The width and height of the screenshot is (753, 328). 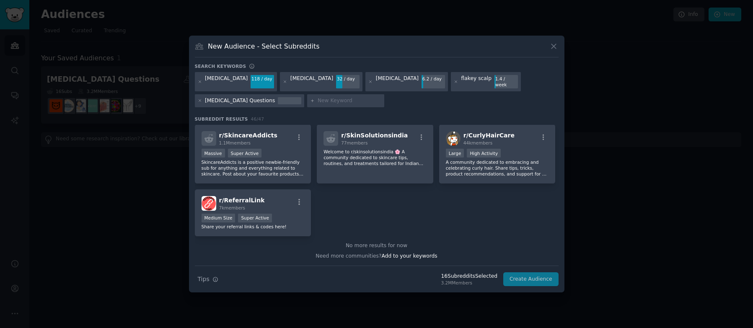 I want to click on span: 7k members, so click(x=232, y=208).